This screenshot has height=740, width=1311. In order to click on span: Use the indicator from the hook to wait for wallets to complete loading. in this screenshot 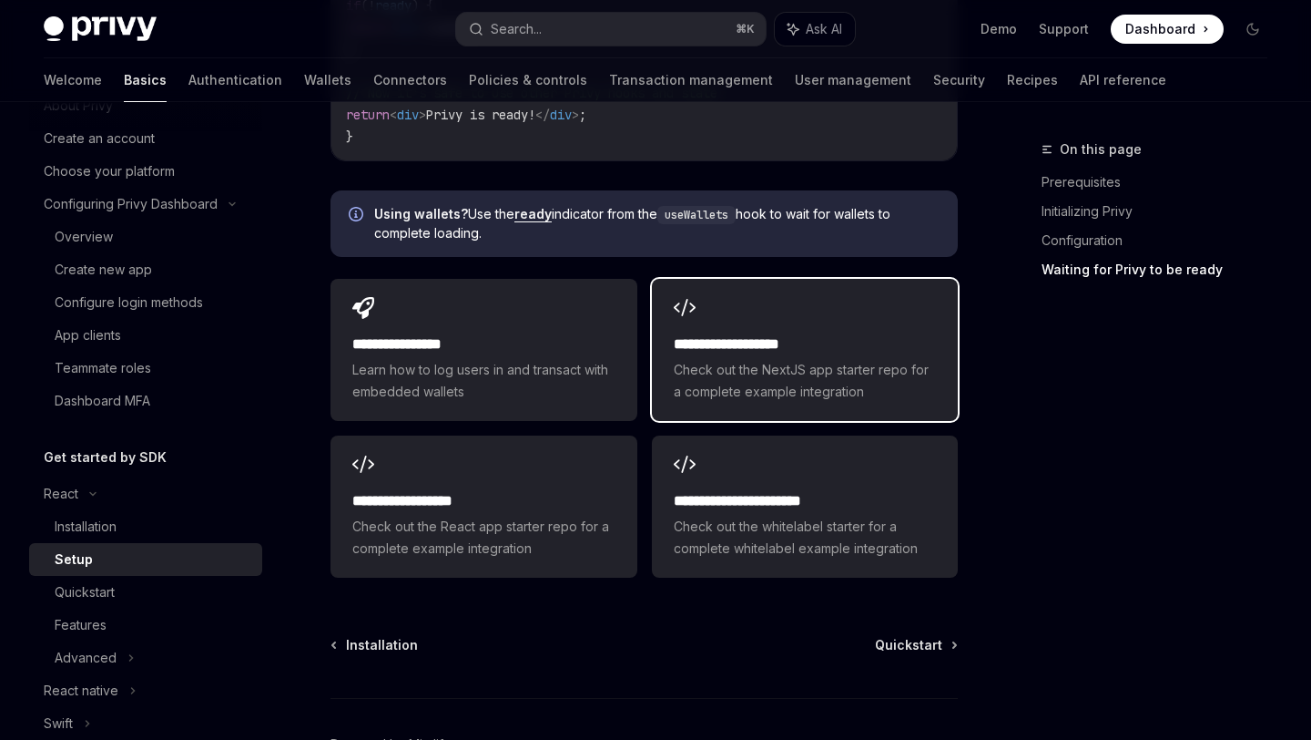, I will do `click(657, 223)`.